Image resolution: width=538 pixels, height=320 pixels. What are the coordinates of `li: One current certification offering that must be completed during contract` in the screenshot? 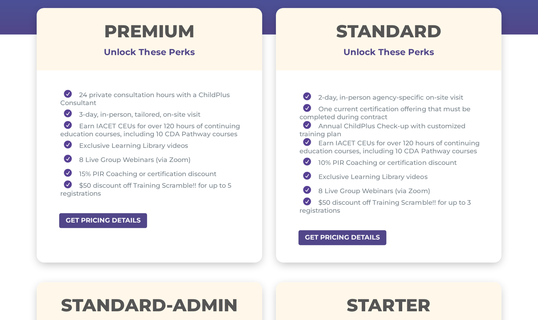 It's located at (391, 112).